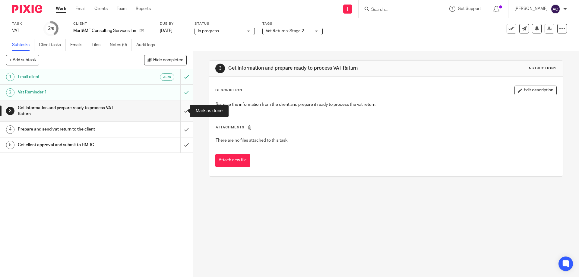 This screenshot has height=277, width=579. I want to click on a: Notes (0), so click(121, 45).